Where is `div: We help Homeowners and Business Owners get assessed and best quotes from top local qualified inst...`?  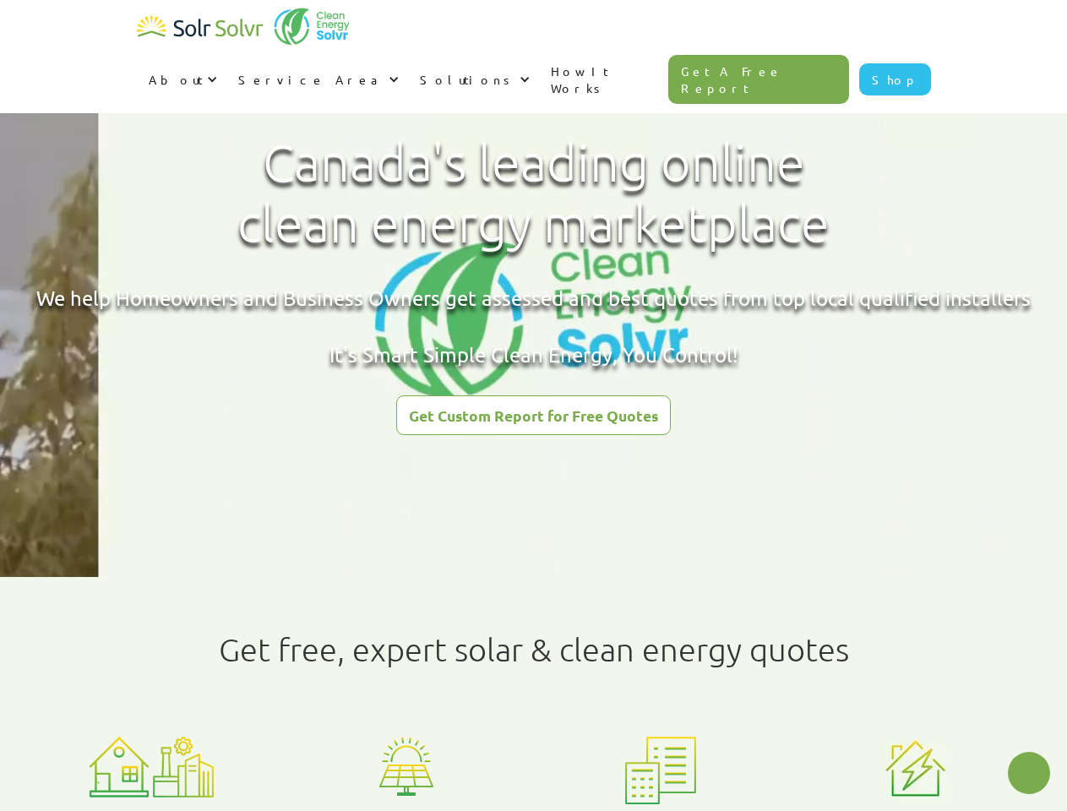
div: We help Homeowners and Business Owners get assessed and best quotes from top local qualified inst... is located at coordinates (533, 326).